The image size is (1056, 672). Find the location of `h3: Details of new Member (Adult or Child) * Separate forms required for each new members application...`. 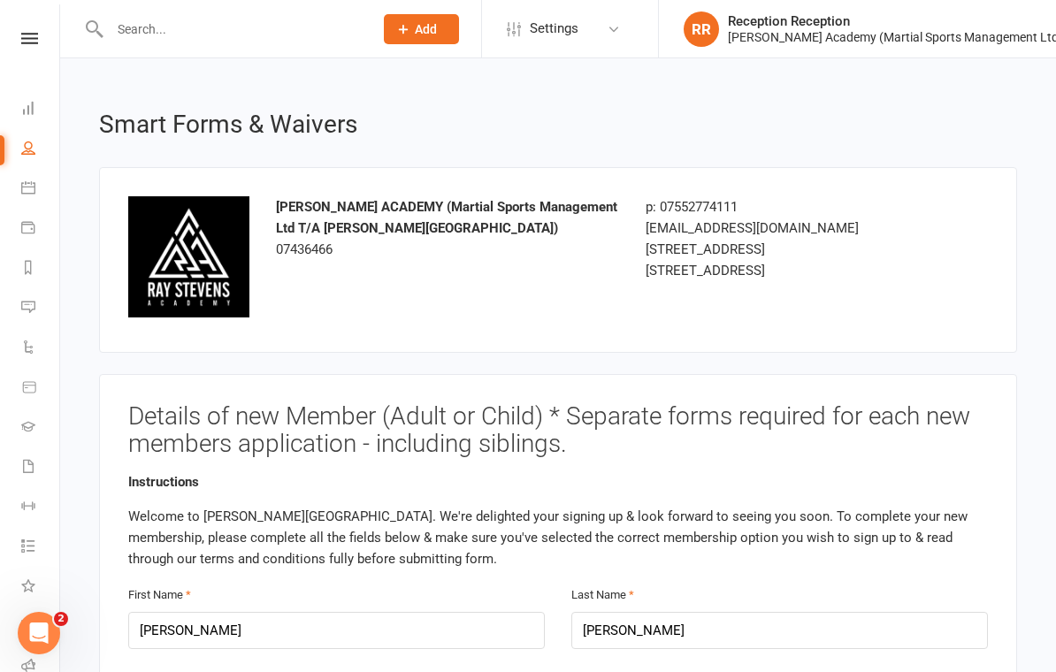

h3: Details of new Member (Adult or Child) * Separate forms required for each new members application... is located at coordinates (558, 431).